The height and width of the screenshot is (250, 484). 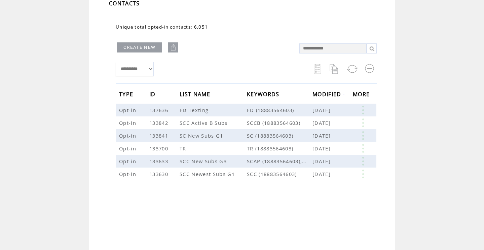 What do you see at coordinates (159, 161) in the screenshot?
I see `span: 133633` at bounding box center [159, 161].